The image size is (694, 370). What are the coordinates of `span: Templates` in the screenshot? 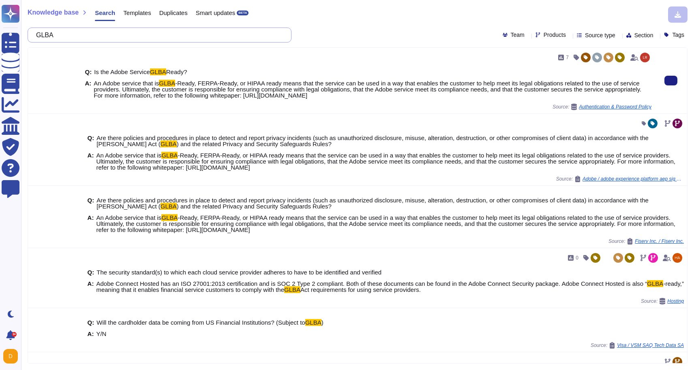 It's located at (137, 13).